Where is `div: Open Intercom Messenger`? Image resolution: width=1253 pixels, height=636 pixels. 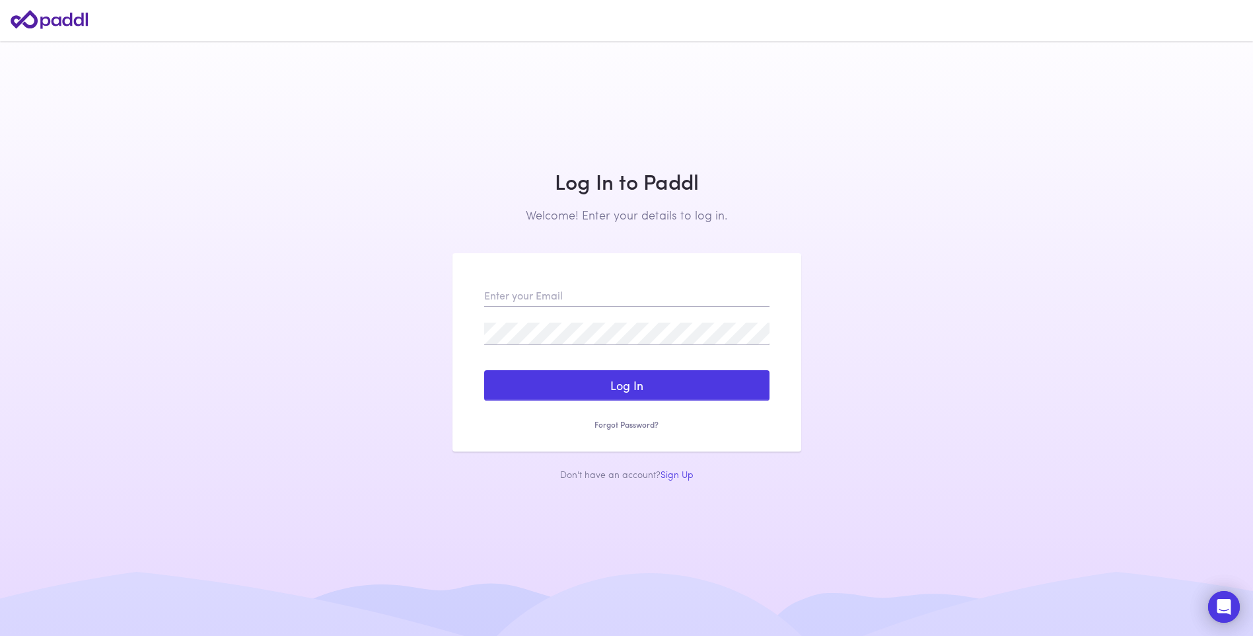
div: Open Intercom Messenger is located at coordinates (1224, 607).